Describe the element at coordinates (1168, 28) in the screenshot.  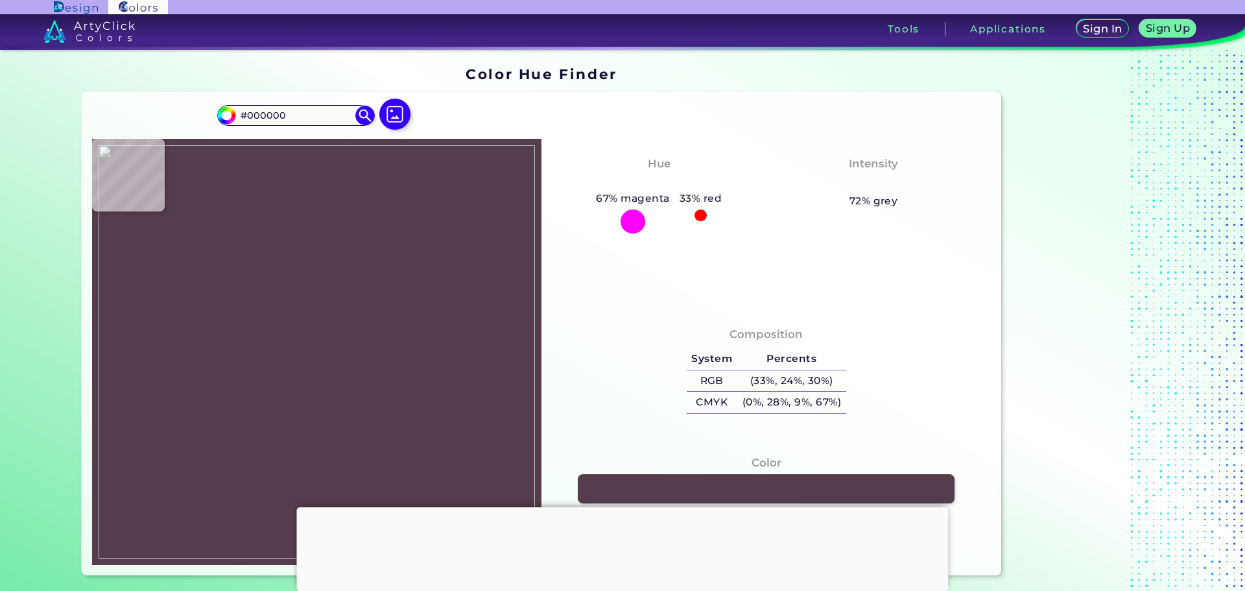
I see `h5: Sign Up` at that location.